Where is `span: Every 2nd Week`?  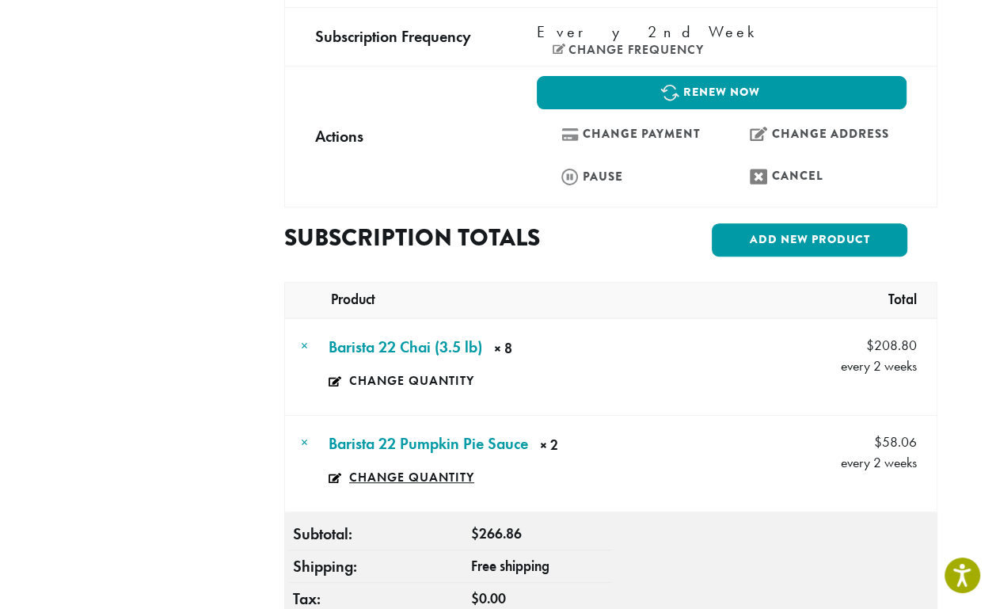 span: Every 2nd Week is located at coordinates (650, 32).